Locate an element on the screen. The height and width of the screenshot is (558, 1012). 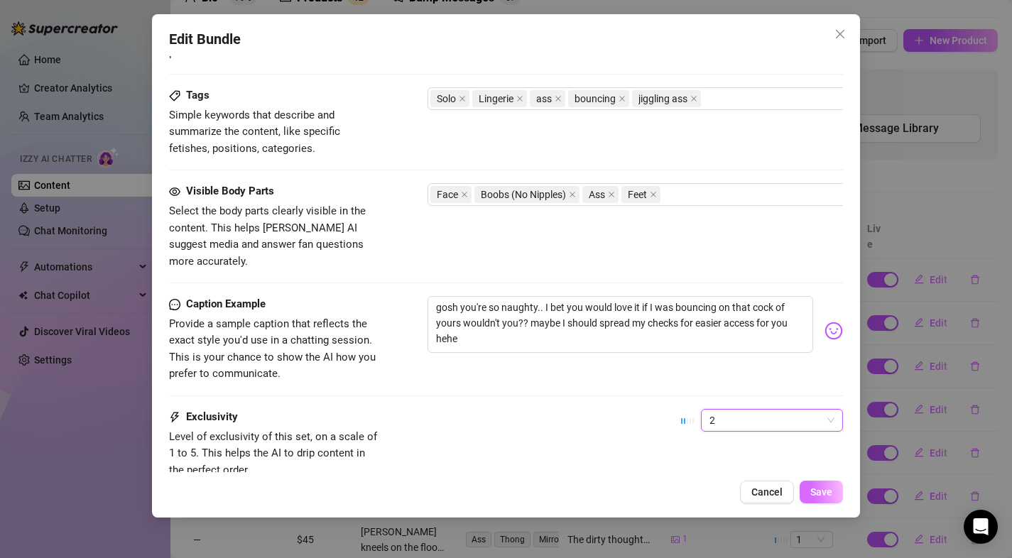
span: Level of exclusivity of this set, on a scale of 1 to 5. This helps the AI to drip content in the ... is located at coordinates (273, 453).